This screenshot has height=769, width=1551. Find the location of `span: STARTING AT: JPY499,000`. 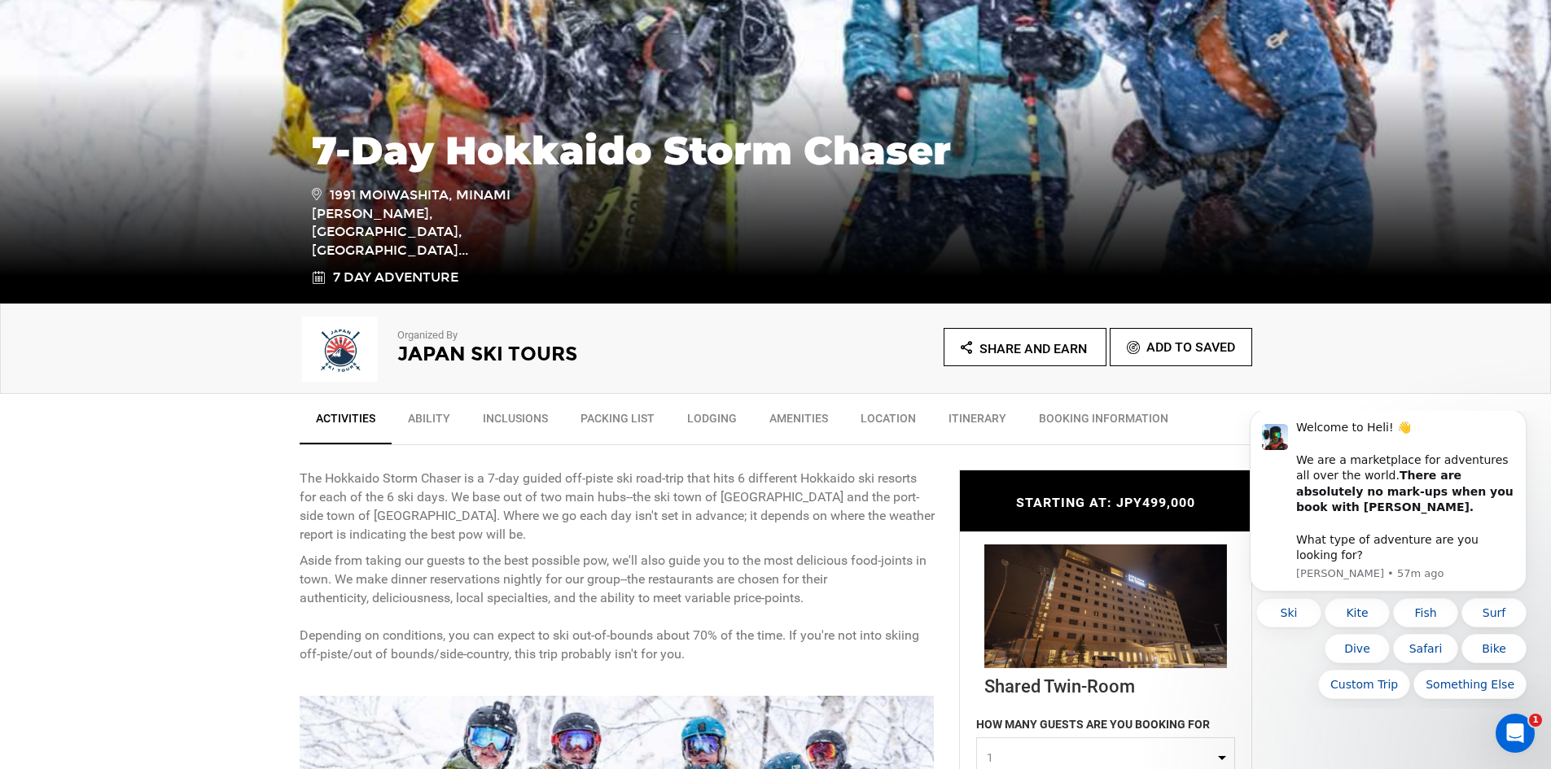

span: STARTING AT: JPY499,000 is located at coordinates (1106, 502).